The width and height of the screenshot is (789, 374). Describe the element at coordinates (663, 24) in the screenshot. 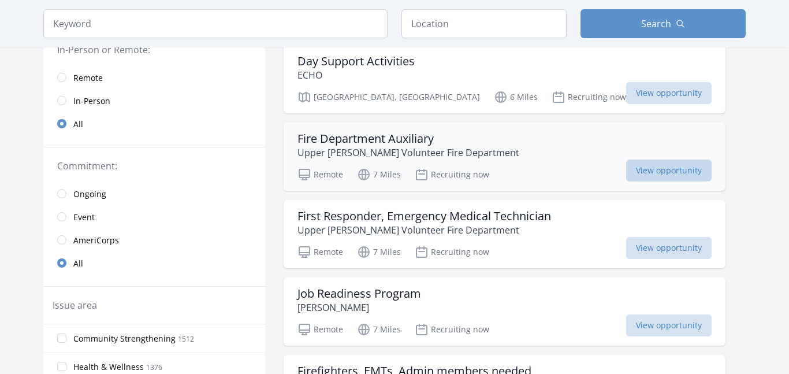

I see `button: Search` at that location.